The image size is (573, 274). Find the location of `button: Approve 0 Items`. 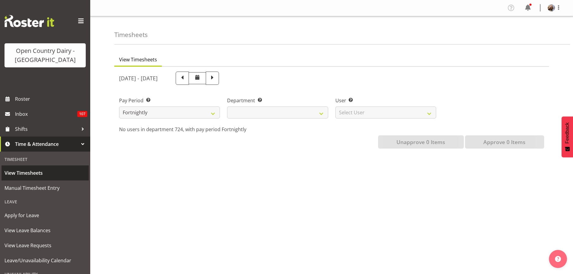

button: Approve 0 Items is located at coordinates (505, 142).